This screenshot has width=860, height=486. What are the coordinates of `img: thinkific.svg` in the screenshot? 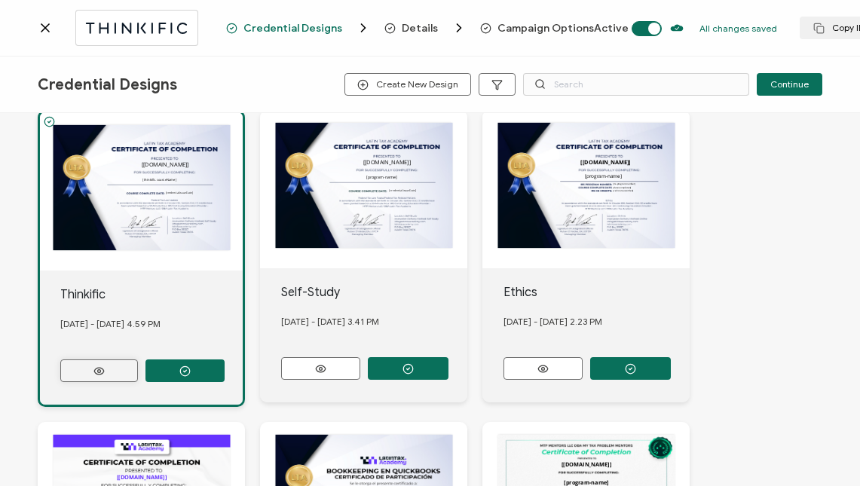 It's located at (136, 28).